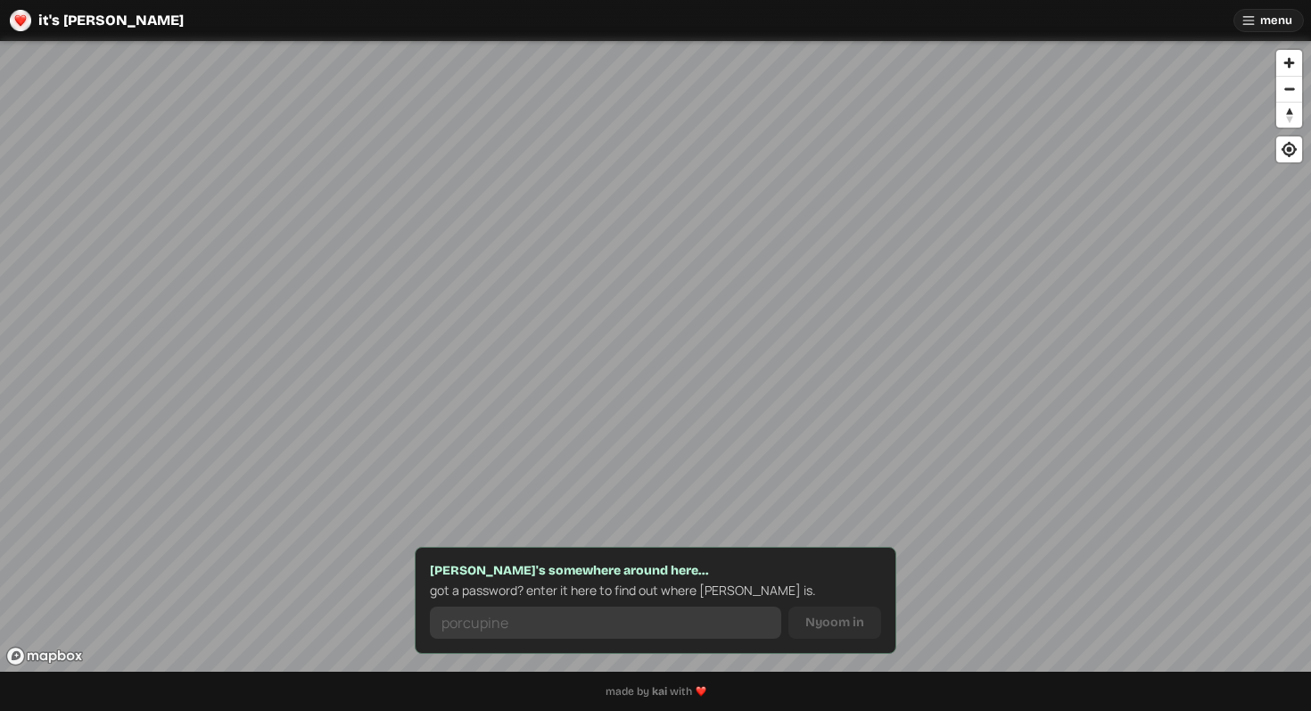 The image size is (1311, 711). What do you see at coordinates (1288, 62) in the screenshot?
I see `span: Zoom in` at bounding box center [1288, 62].